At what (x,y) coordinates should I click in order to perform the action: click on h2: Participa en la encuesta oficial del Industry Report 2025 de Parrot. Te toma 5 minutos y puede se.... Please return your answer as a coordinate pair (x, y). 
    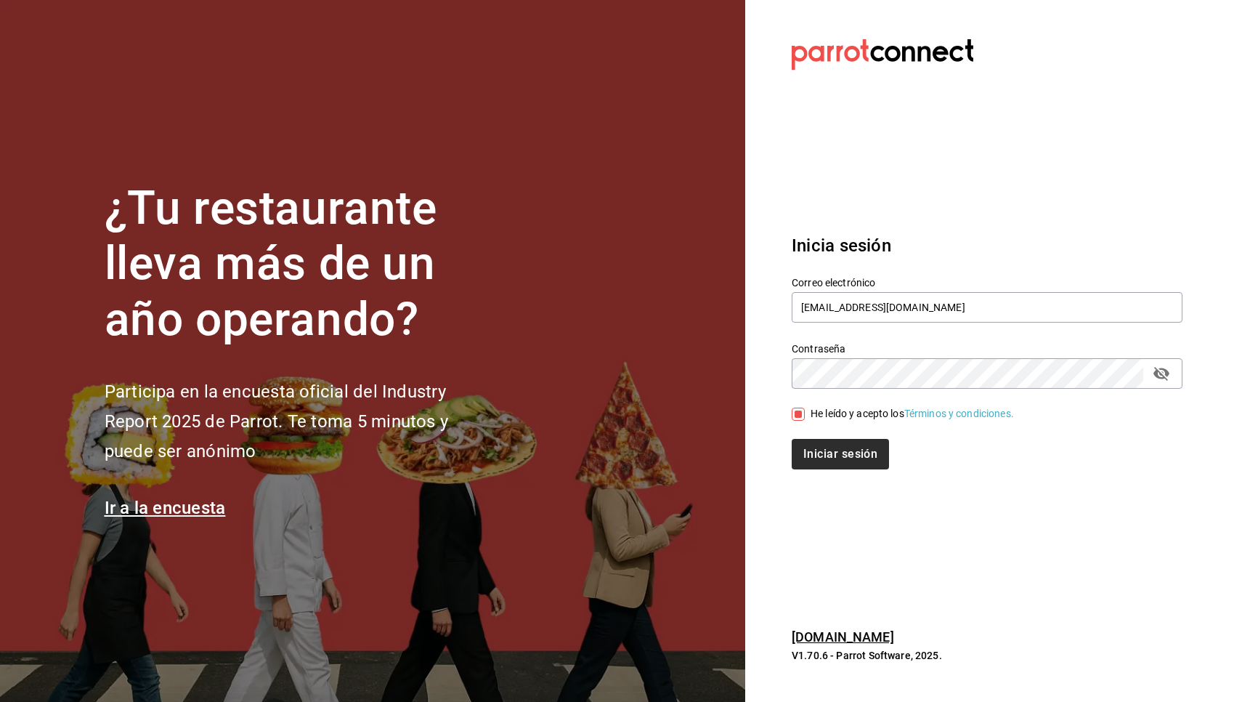
    Looking at the image, I should click on (301, 421).